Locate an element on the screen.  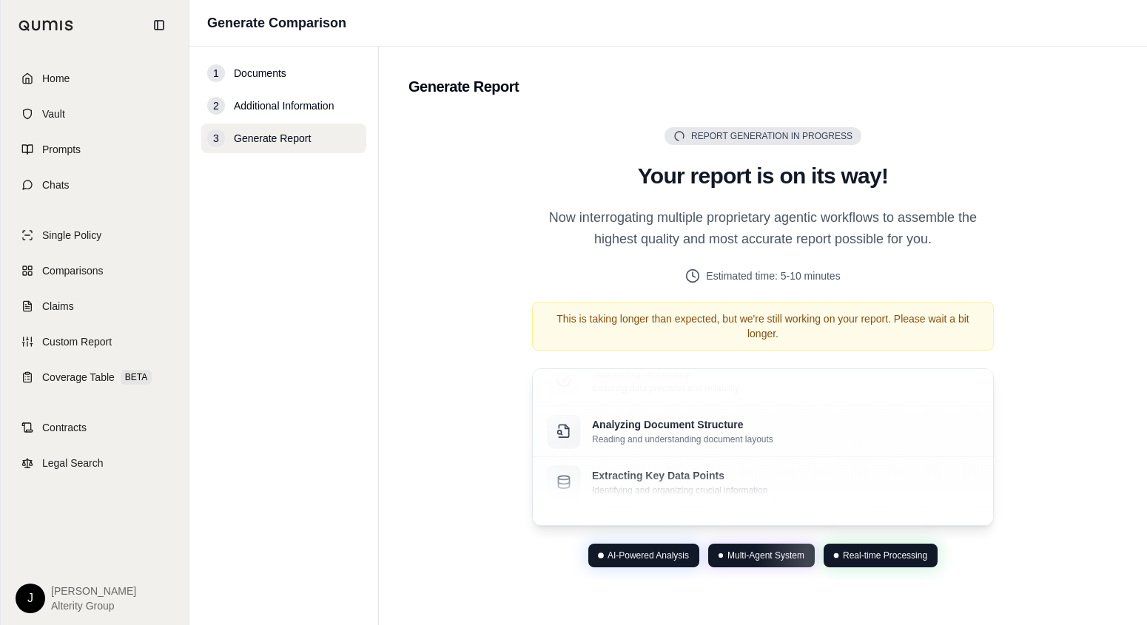
p: Cross-referencing Information is located at coordinates (666, 526).